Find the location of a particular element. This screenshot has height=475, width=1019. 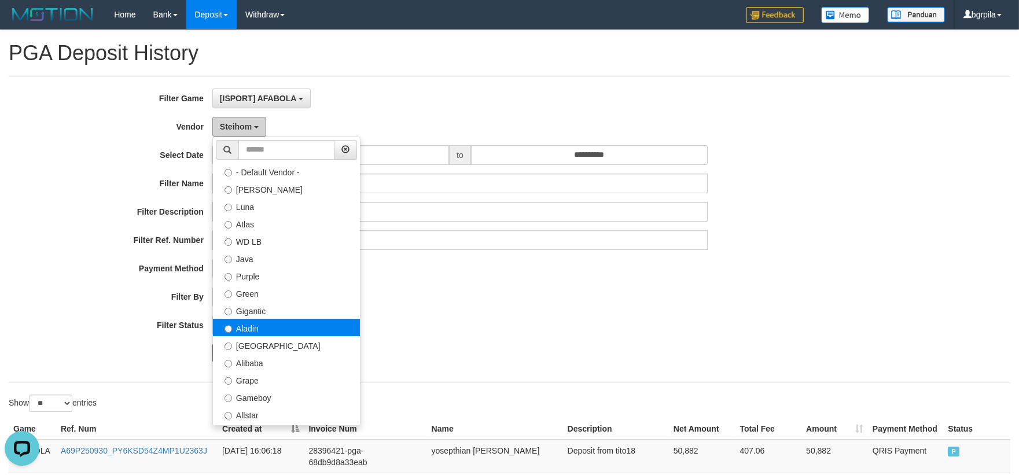

th: Amount: activate to sort column ascending is located at coordinates (834, 429).